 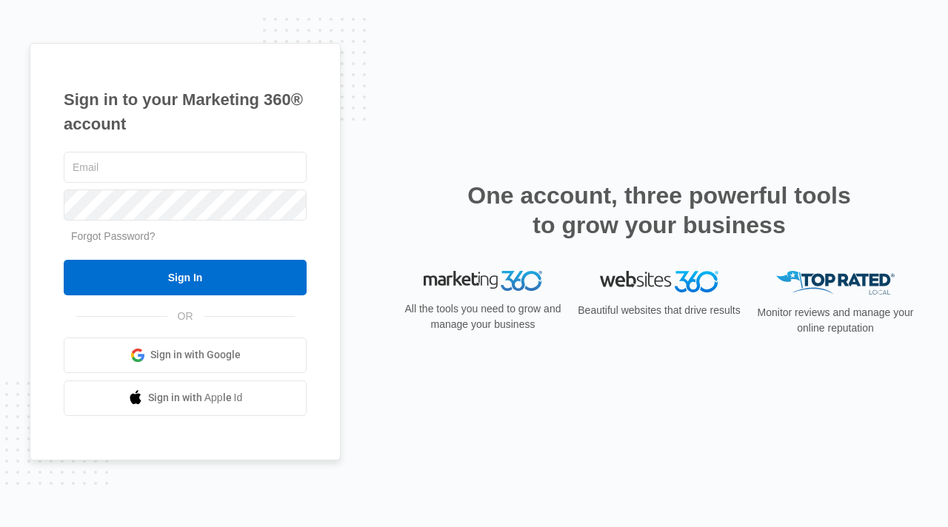 I want to click on a: Sign in with Google, so click(x=185, y=356).